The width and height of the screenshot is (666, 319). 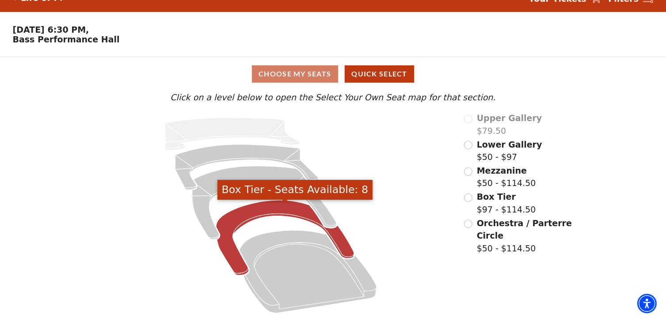 What do you see at coordinates (524, 229) in the screenshot?
I see `span: Orchestra / Parterre Circle` at bounding box center [524, 229].